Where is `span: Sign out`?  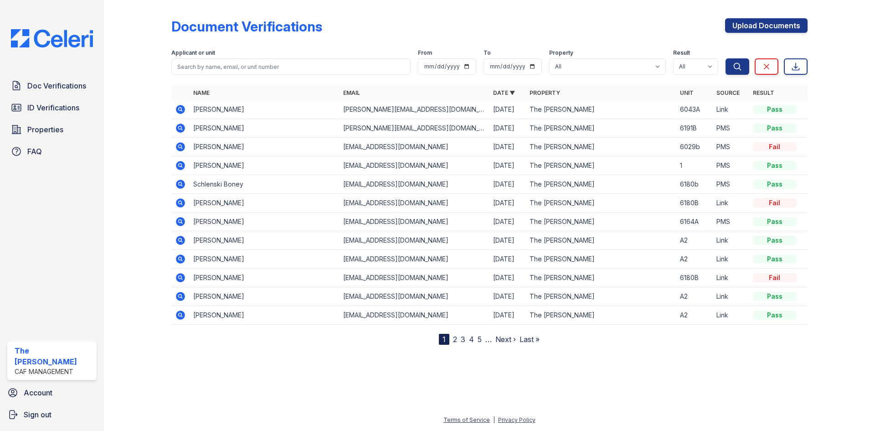
span: Sign out is located at coordinates (37, 414).